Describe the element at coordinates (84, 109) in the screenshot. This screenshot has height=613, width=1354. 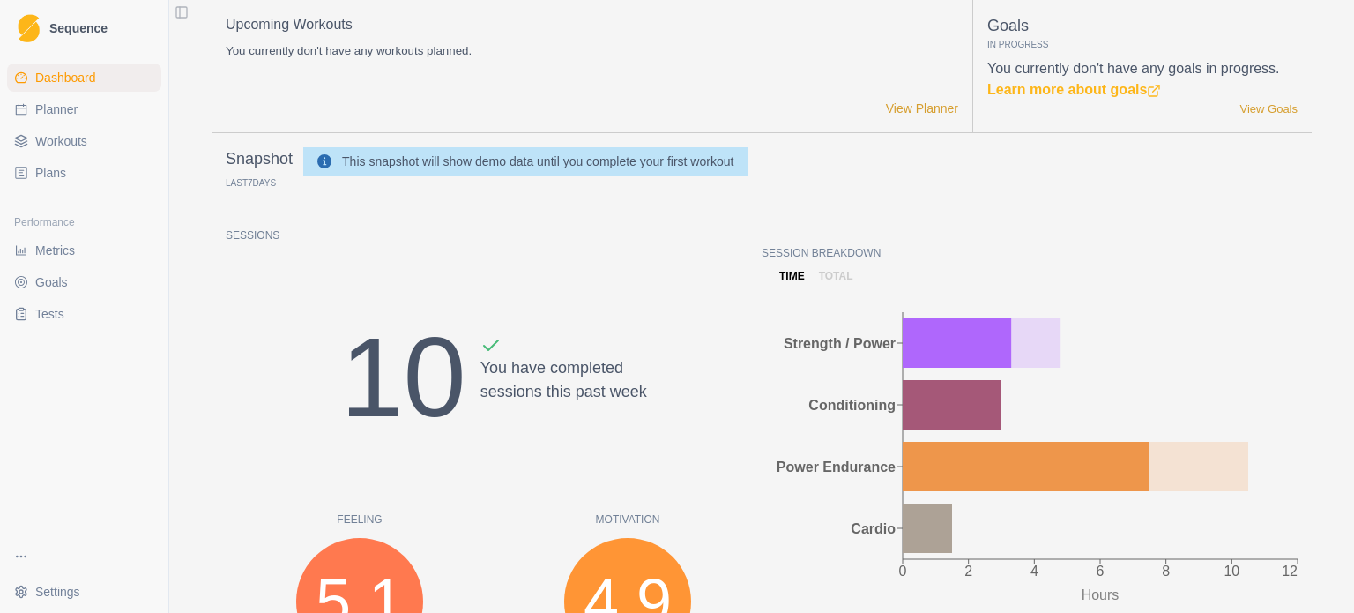
I see `a: Planner` at that location.